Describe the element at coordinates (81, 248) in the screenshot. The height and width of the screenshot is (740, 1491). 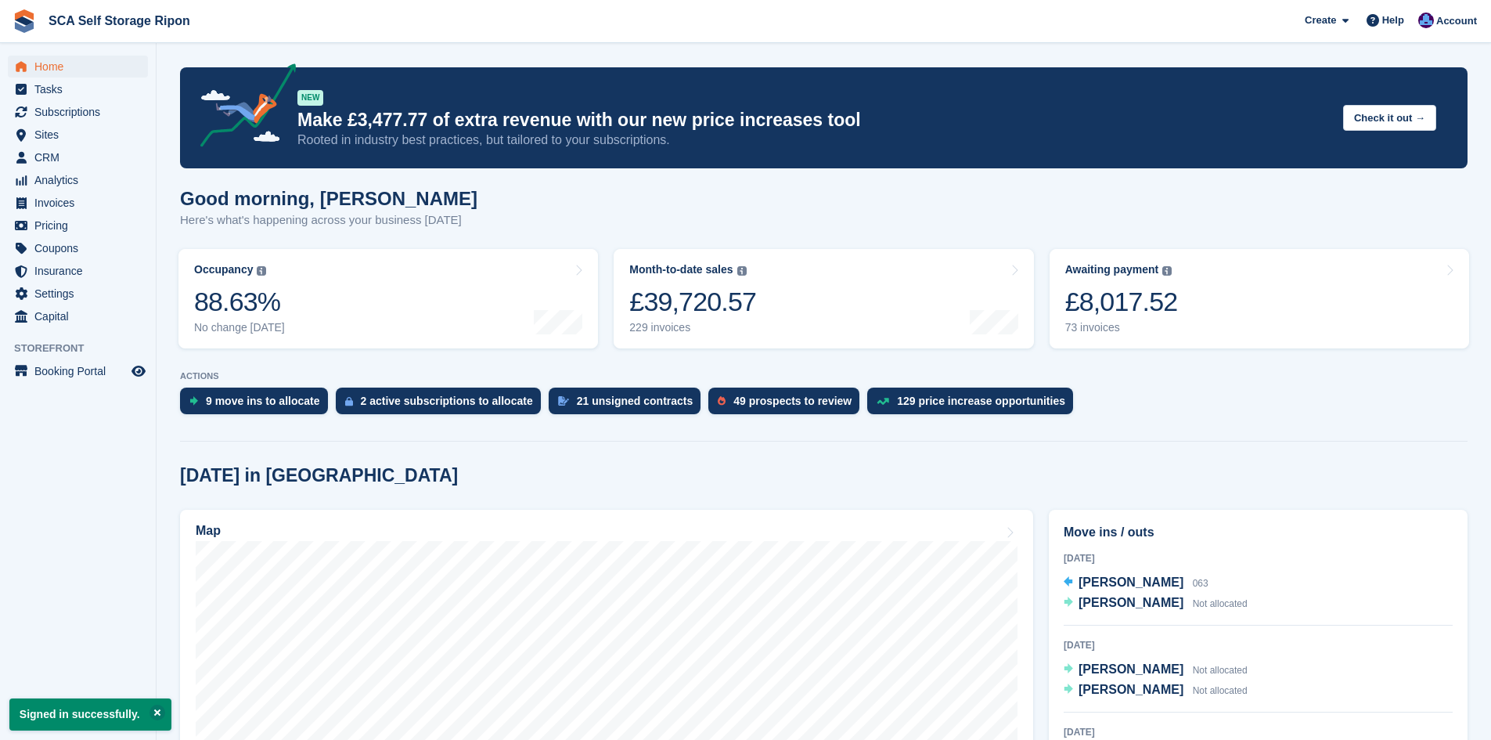
I see `span: Coupons` at that location.